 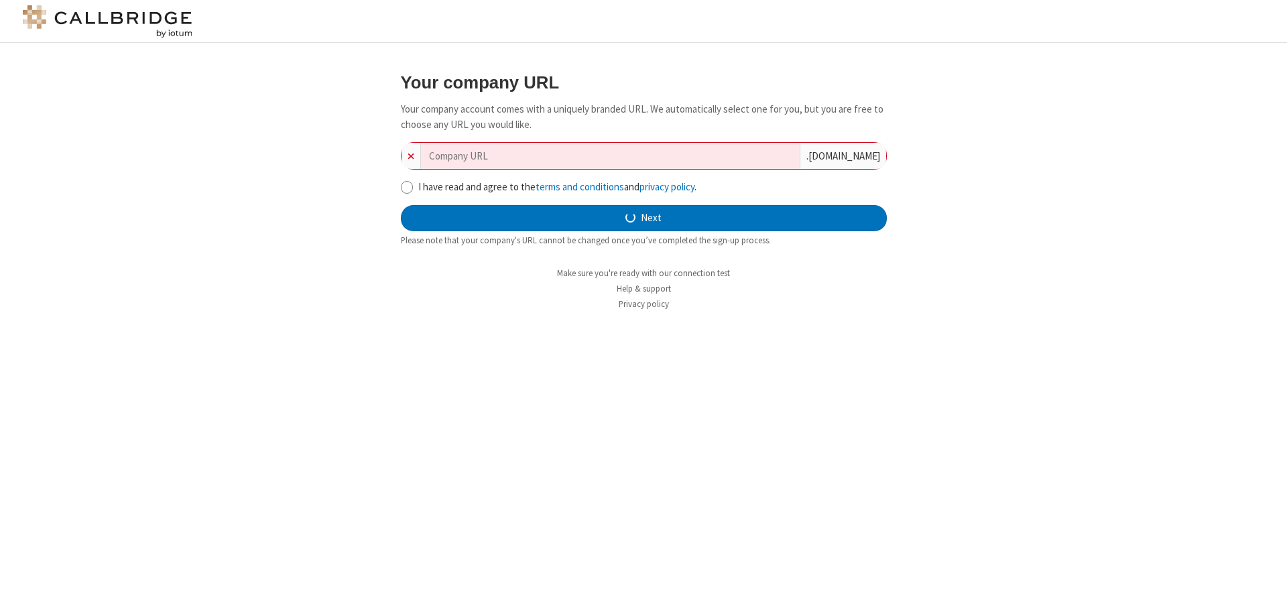 I want to click on img: logo@2x.png, so click(x=107, y=21).